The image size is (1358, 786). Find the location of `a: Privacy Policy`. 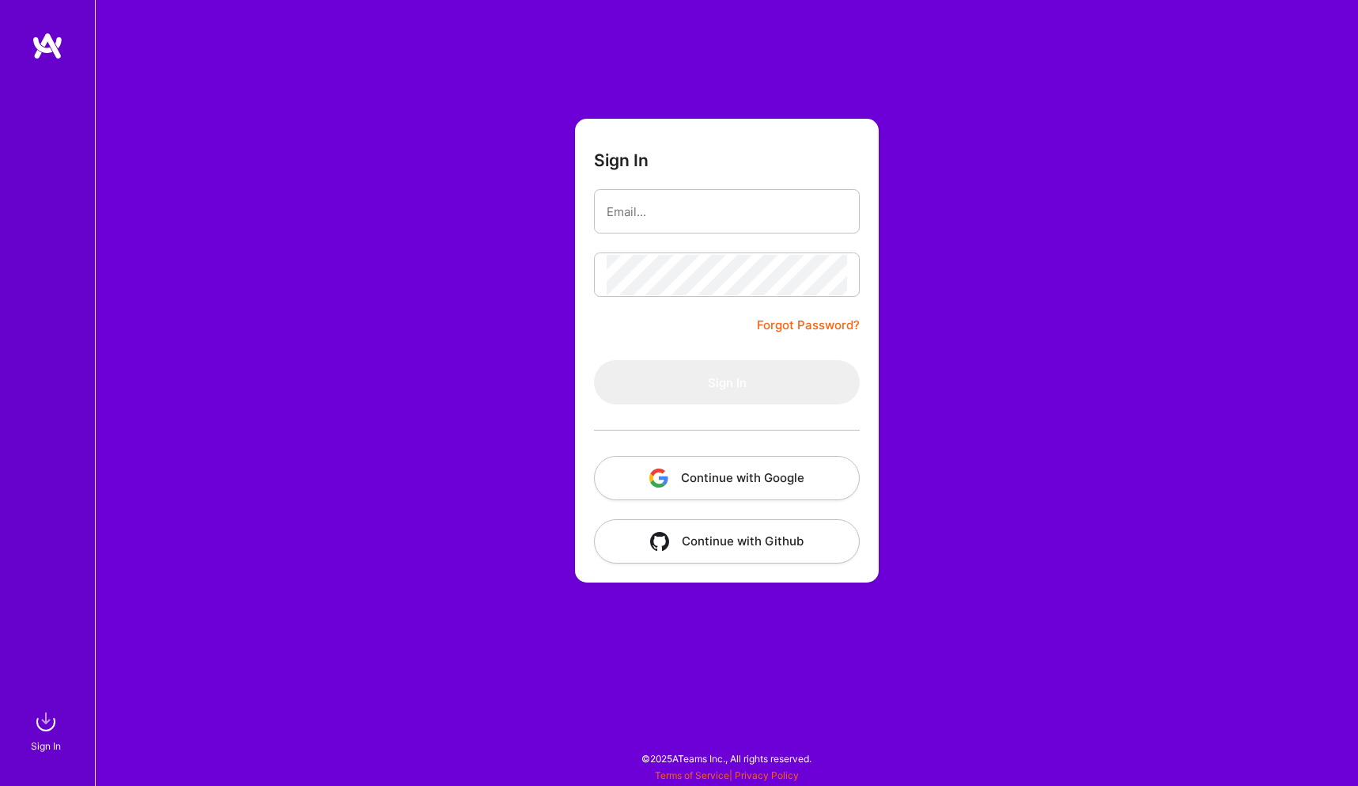

a: Privacy Policy is located at coordinates (767, 775).